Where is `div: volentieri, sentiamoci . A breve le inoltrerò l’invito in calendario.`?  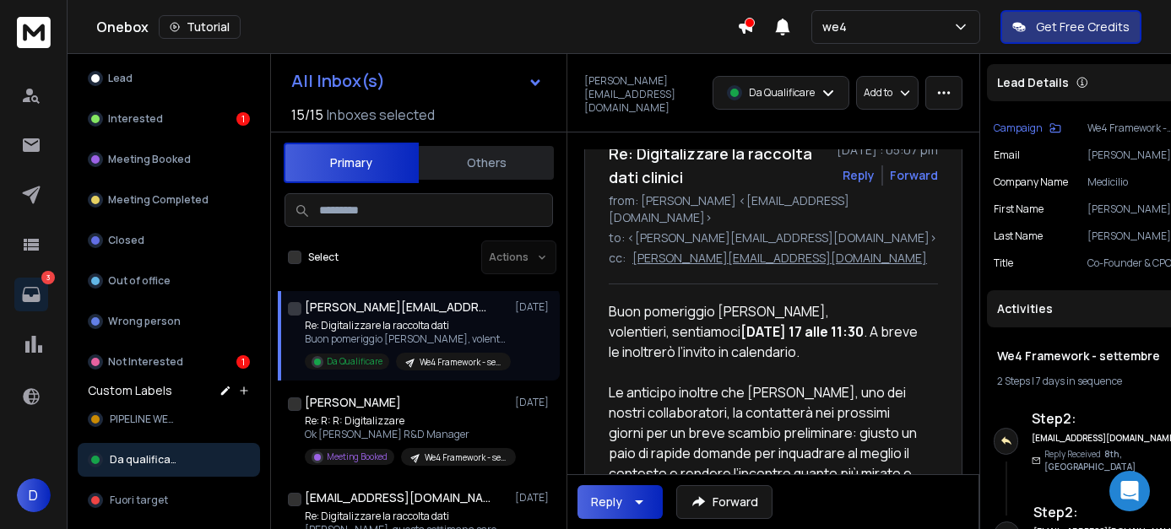
div: volentieri, sentiamoci . A breve le inoltrerò l’invito in calendario. is located at coordinates (767, 352).